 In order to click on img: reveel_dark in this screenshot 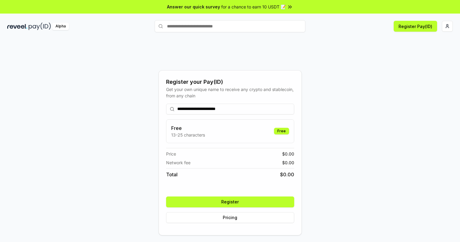, I will do `click(17, 26)`.